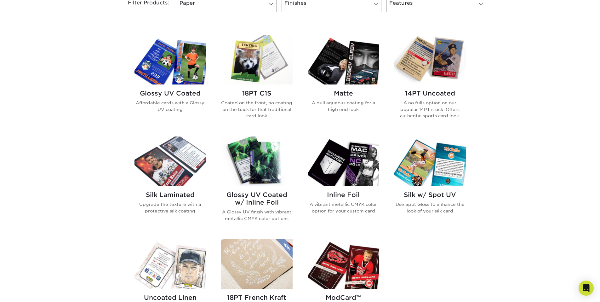 This screenshot has width=600, height=302. I want to click on img: Silk Laminated Trading Cards, so click(170, 161).